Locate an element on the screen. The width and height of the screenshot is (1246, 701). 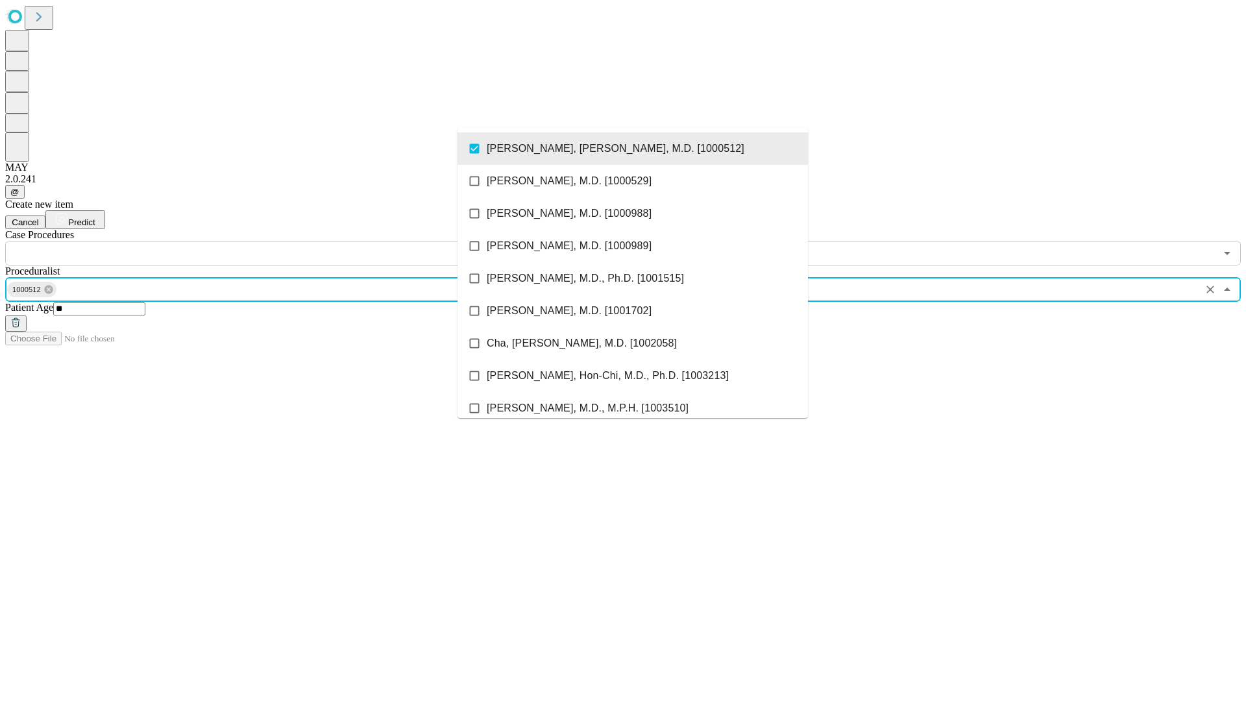
div: 1000512 is located at coordinates (32, 289).